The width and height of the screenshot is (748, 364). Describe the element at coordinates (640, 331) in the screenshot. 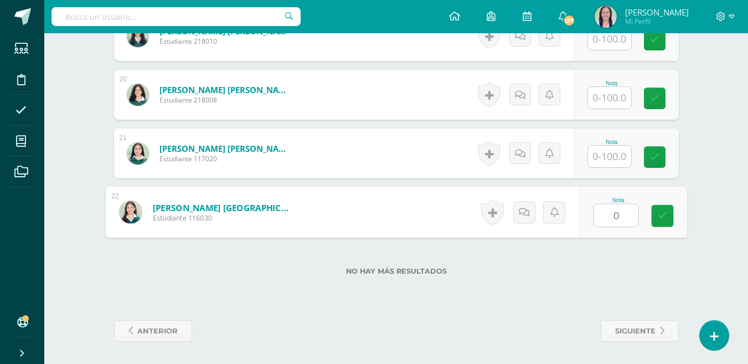

I see `a: siguiente` at that location.